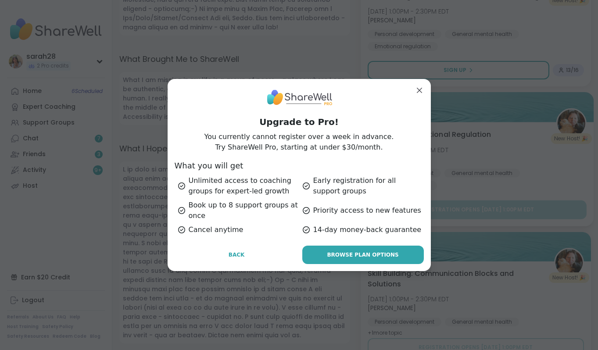 Image resolution: width=598 pixels, height=350 pixels. I want to click on p: You currently cannot register over a week in advance. Try ShareWell Pro, starting at under $30/mo..., so click(299, 142).